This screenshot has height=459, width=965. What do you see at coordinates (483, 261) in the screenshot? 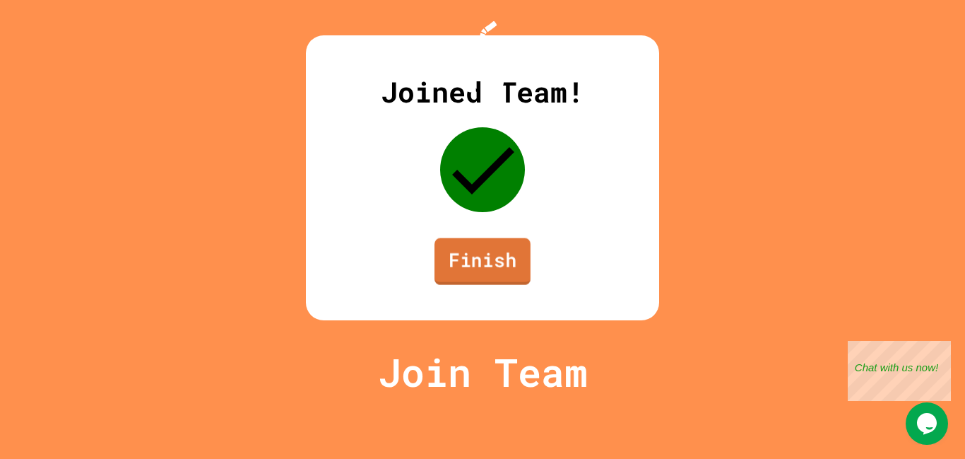
I see `a: Finish` at bounding box center [483, 261].